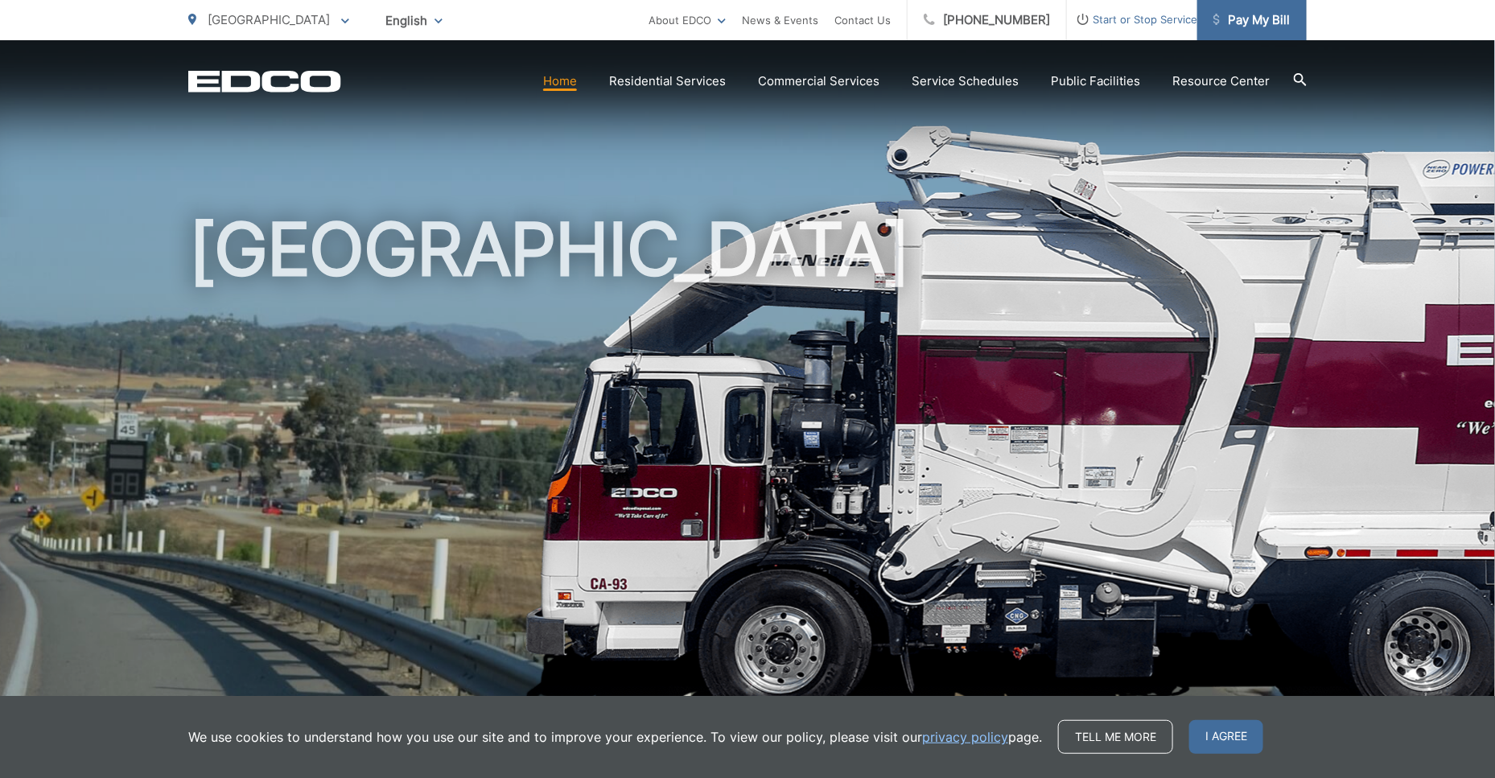 This screenshot has width=1495, height=778. I want to click on a: Service Schedules, so click(965, 81).